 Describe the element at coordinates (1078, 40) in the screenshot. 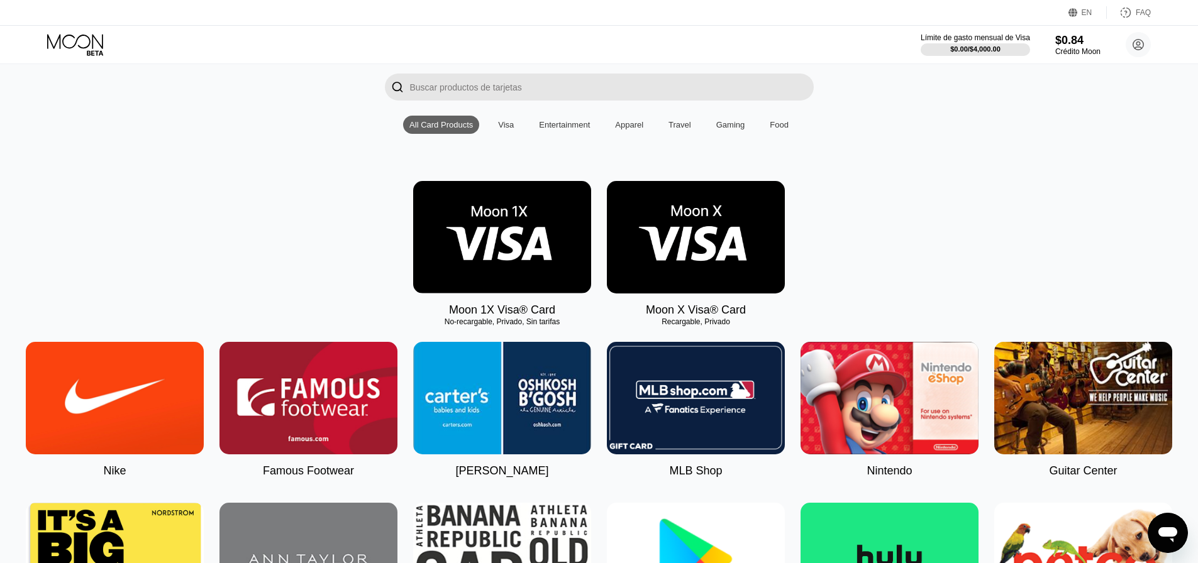

I see `div: $0.84` at that location.